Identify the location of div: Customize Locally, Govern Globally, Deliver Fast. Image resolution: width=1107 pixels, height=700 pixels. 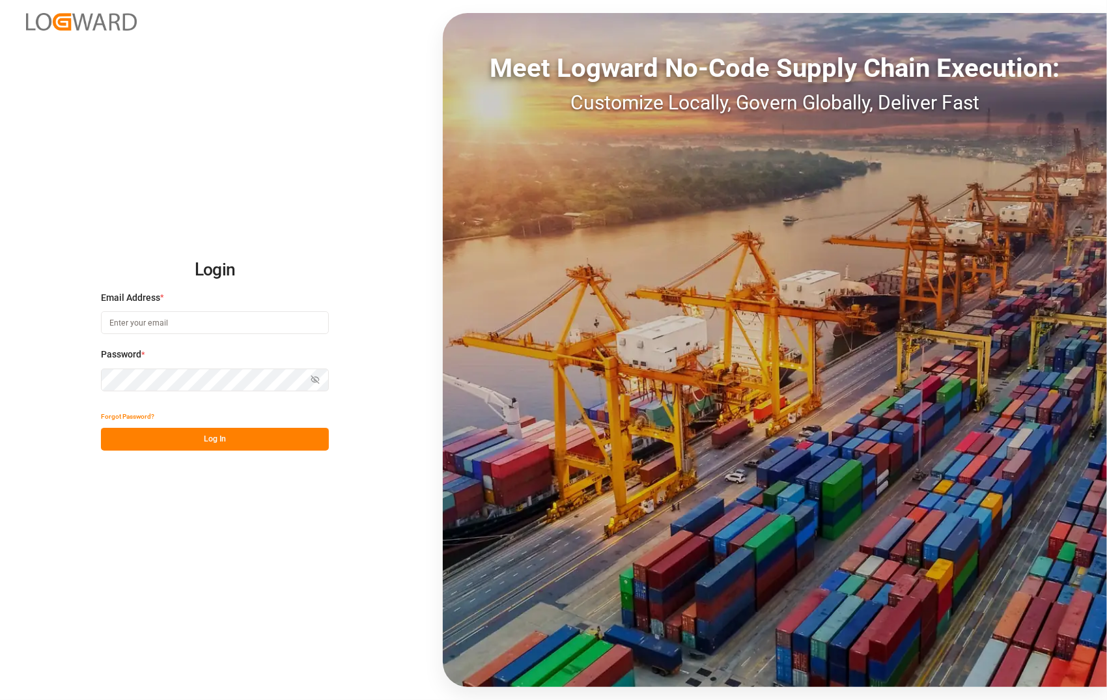
(775, 102).